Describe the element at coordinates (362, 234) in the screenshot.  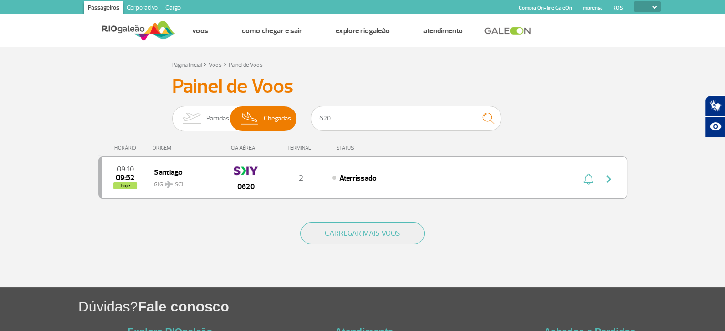
I see `button: CARREGAR MAIS VOOS` at that location.